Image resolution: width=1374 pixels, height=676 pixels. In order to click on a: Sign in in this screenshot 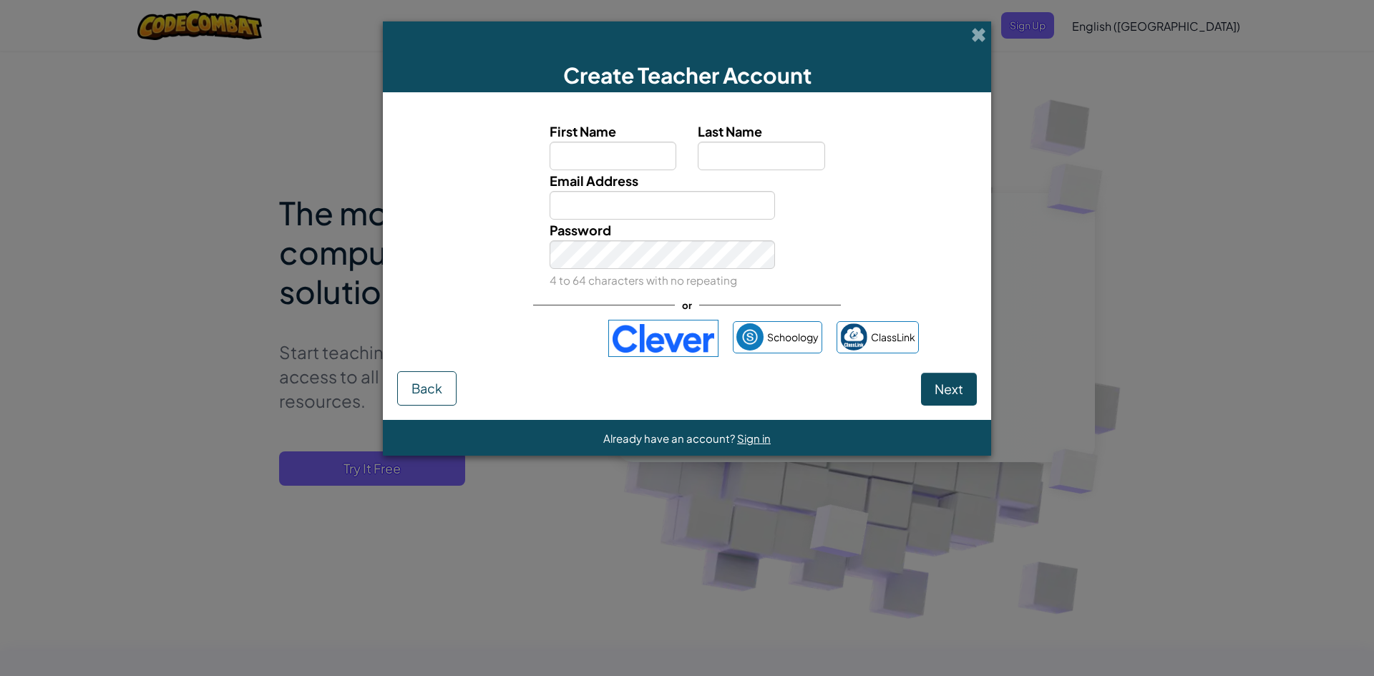, I will do `click(753, 438)`.